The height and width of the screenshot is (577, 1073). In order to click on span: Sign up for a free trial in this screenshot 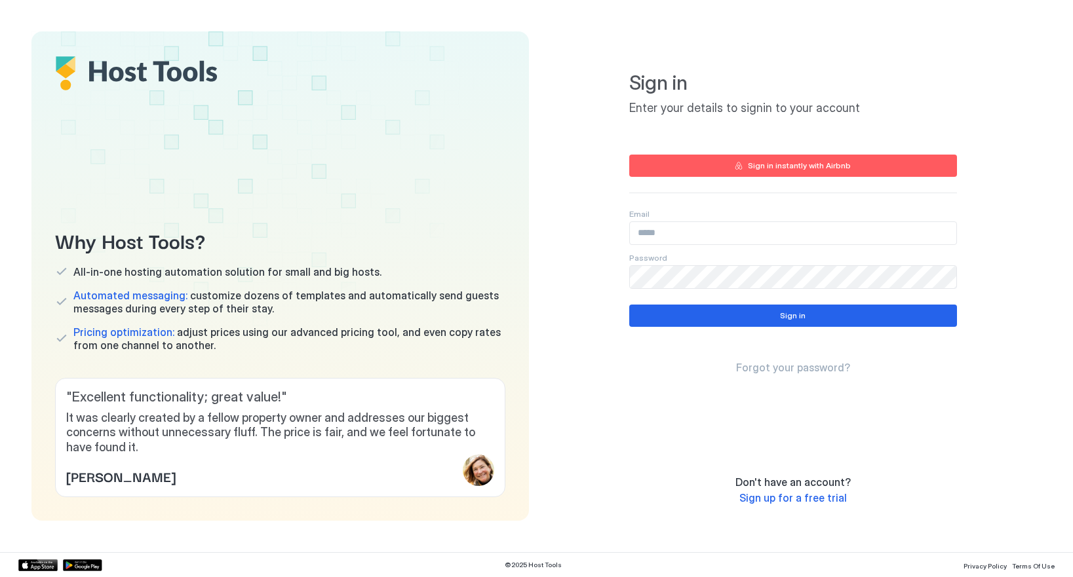, I will do `click(793, 498)`.